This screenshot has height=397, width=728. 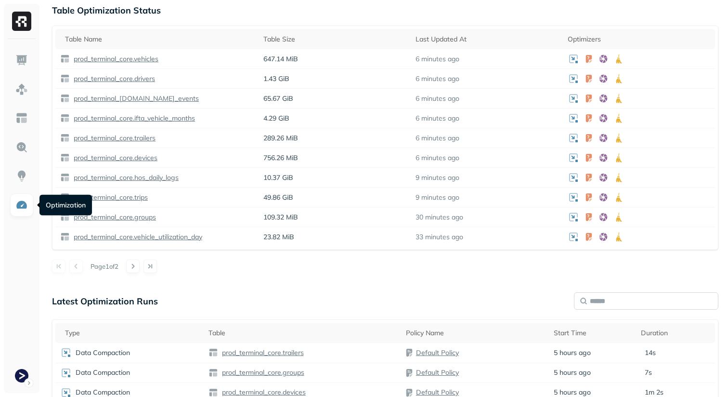 I want to click on a: prod_terminal_core.vehicle_utilization_day, so click(x=136, y=237).